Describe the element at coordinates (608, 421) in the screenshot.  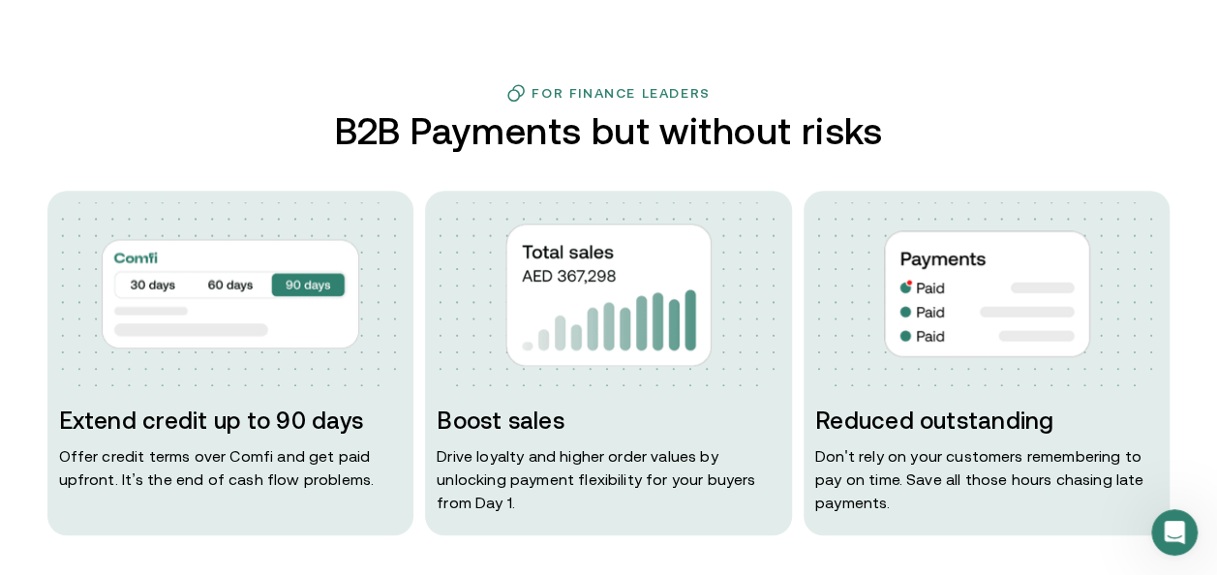
I see `h3: Boost sales` at that location.